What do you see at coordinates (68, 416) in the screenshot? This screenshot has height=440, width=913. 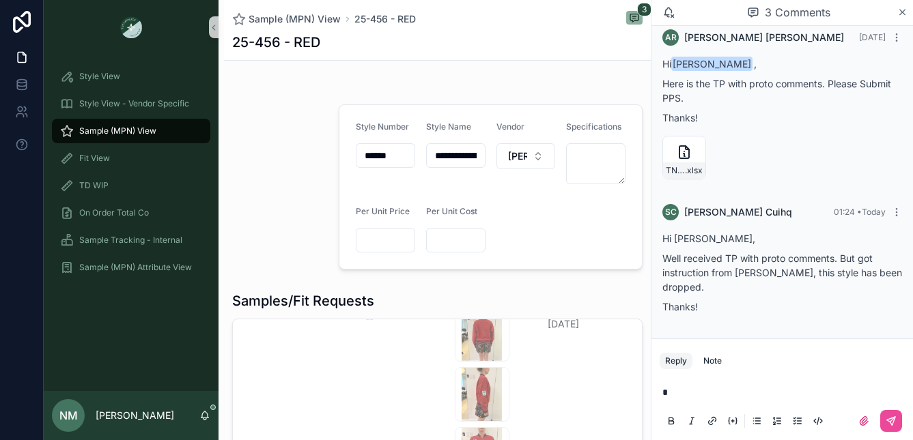 I see `span: NM` at bounding box center [68, 416].